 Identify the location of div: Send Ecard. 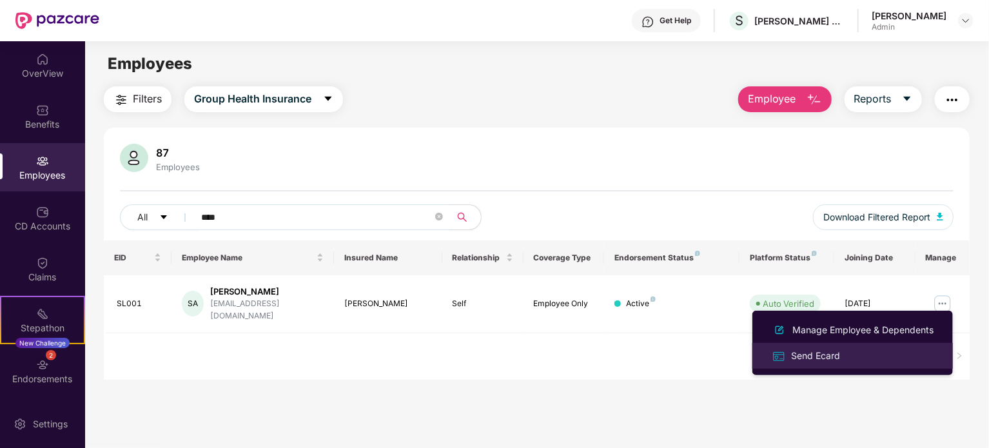
(816, 356).